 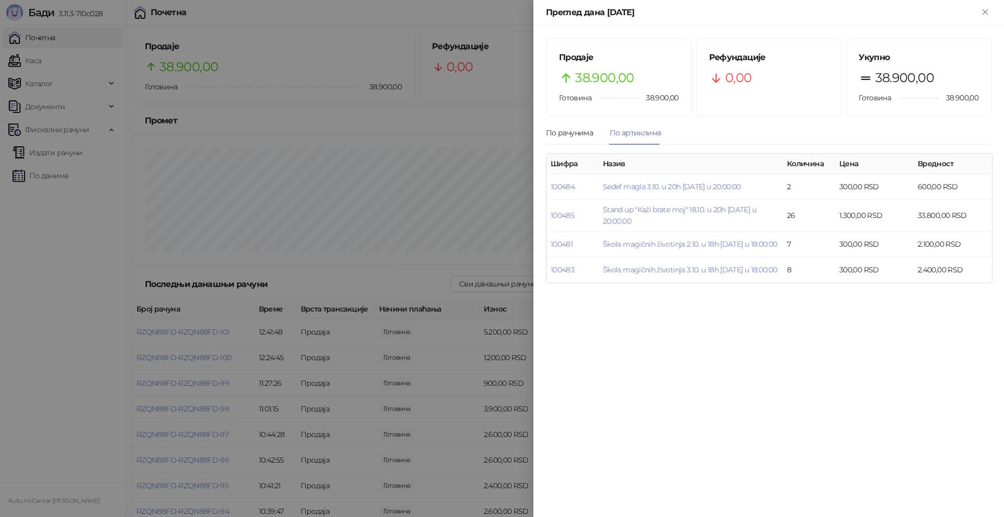 What do you see at coordinates (738, 78) in the screenshot?
I see `span: 0,00` at bounding box center [738, 78].